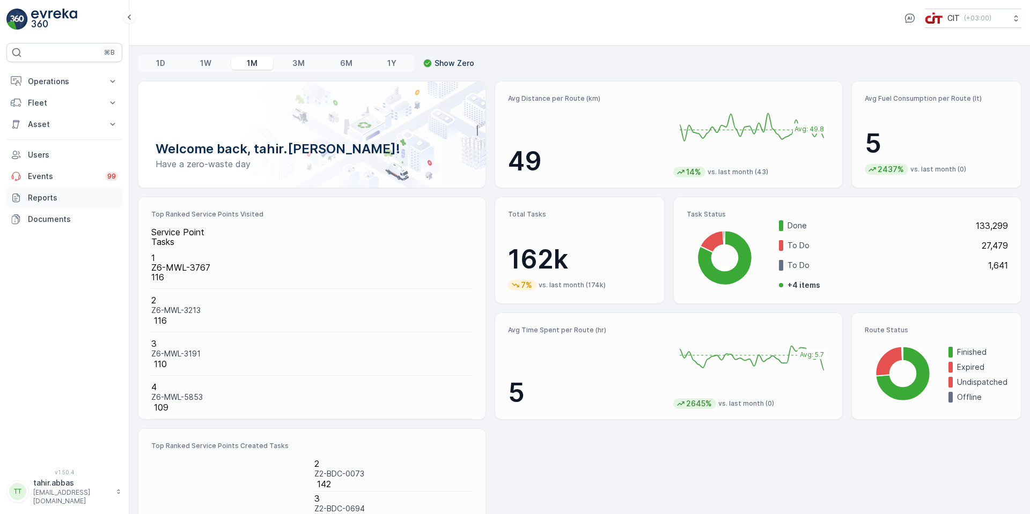 The height and width of the screenshot is (514, 1030). I want to click on p: Top Ranked Service Points Created Tasks, so click(312, 446).